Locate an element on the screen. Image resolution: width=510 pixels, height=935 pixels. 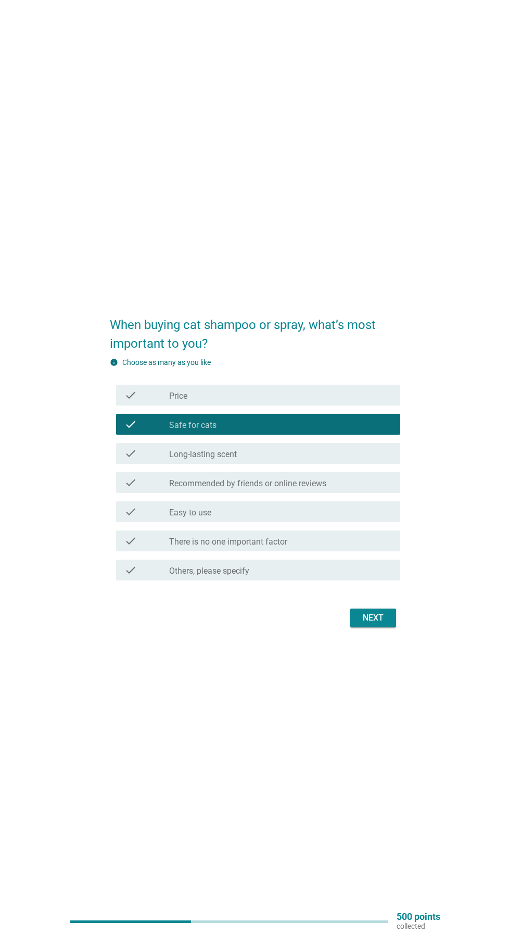
label: Choose as many as you like is located at coordinates (167, 362).